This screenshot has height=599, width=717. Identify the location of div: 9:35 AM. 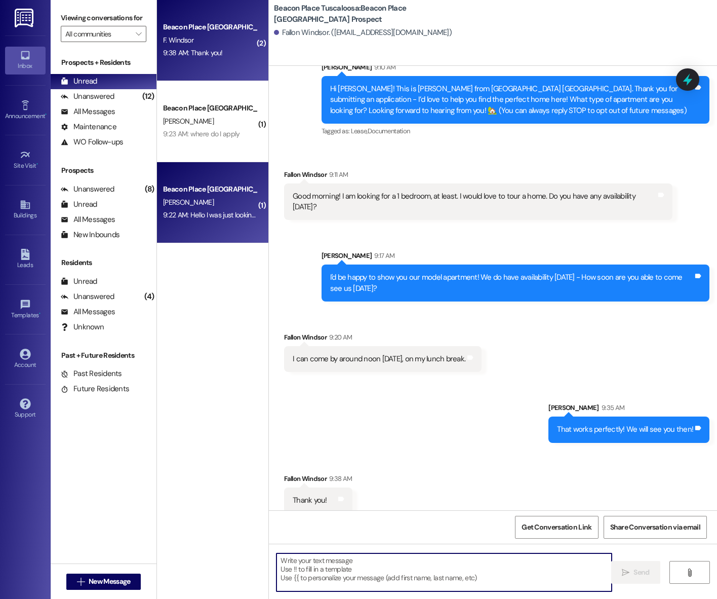
(612, 407).